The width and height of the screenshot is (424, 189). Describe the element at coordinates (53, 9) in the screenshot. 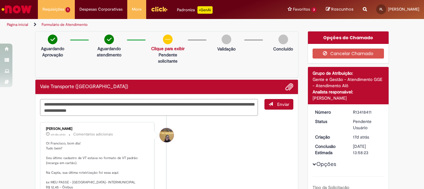

I see `span: Requisições` at that location.